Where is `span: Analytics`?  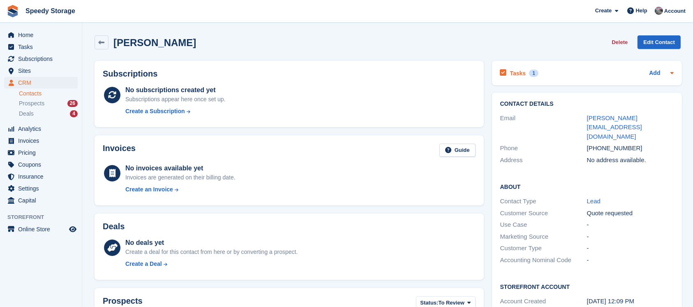 span: Analytics is located at coordinates (43, 129).